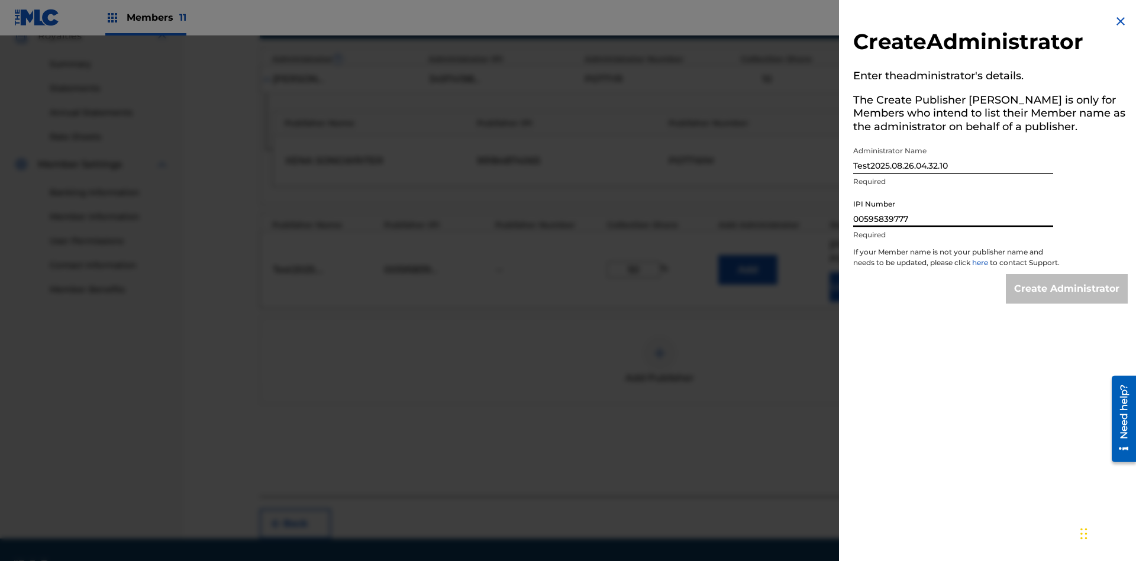 This screenshot has width=1136, height=561. Describe the element at coordinates (183, 17) in the screenshot. I see `span: 11` at that location.